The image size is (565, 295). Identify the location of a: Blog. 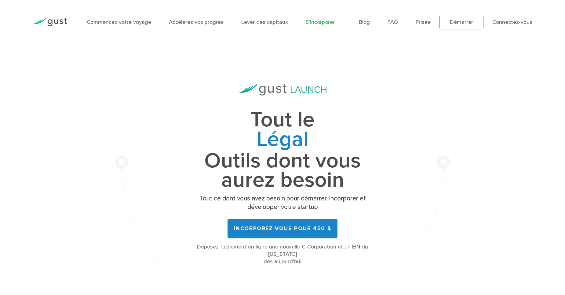
(365, 22).